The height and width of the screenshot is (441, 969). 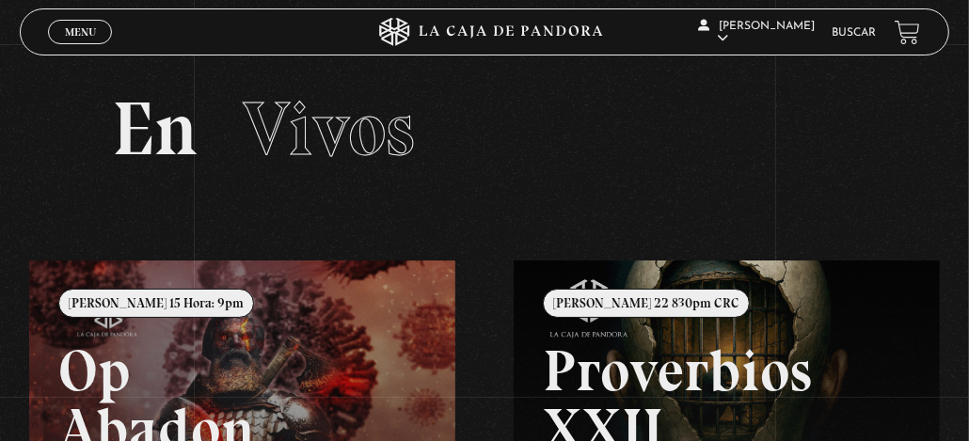 I want to click on a: Buscar, so click(x=853, y=33).